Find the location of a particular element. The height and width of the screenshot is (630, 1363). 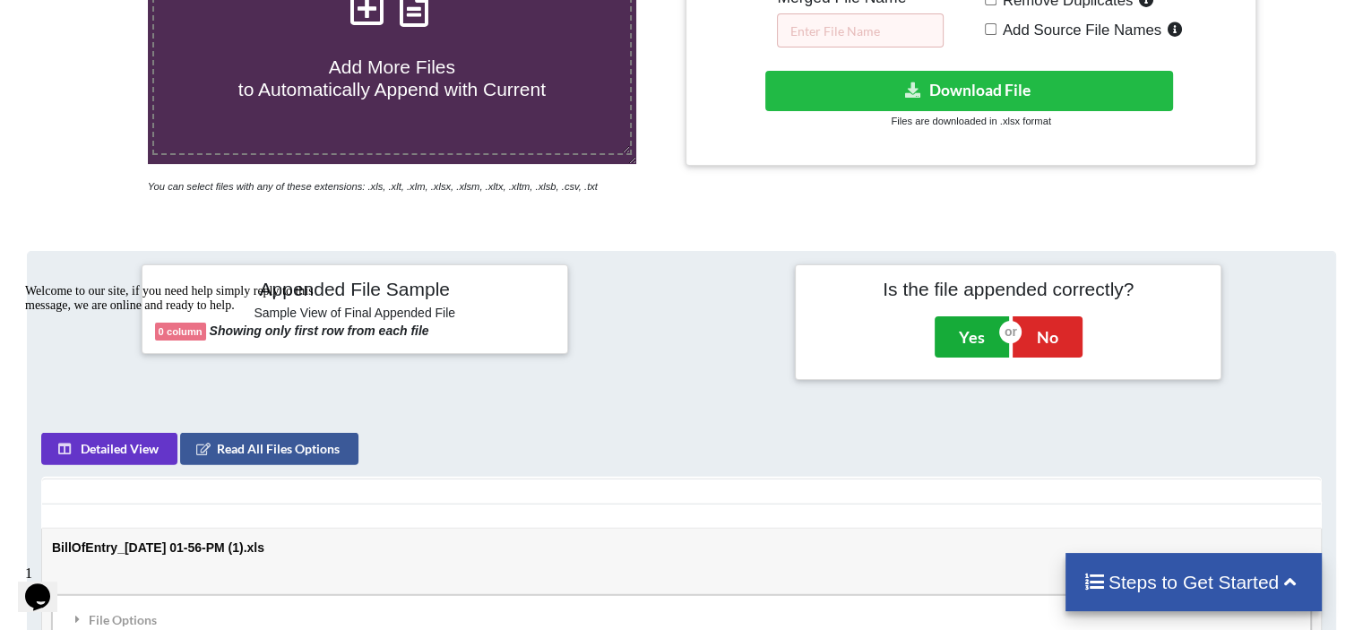

span: Welcome to our site, if you need help simply reply to this message, we are online and ready to help. is located at coordinates (151, 21).